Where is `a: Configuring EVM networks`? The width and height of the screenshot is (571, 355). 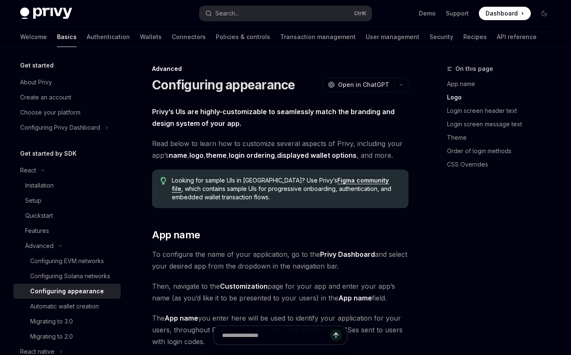
a: Configuring EVM networks is located at coordinates (67, 261).